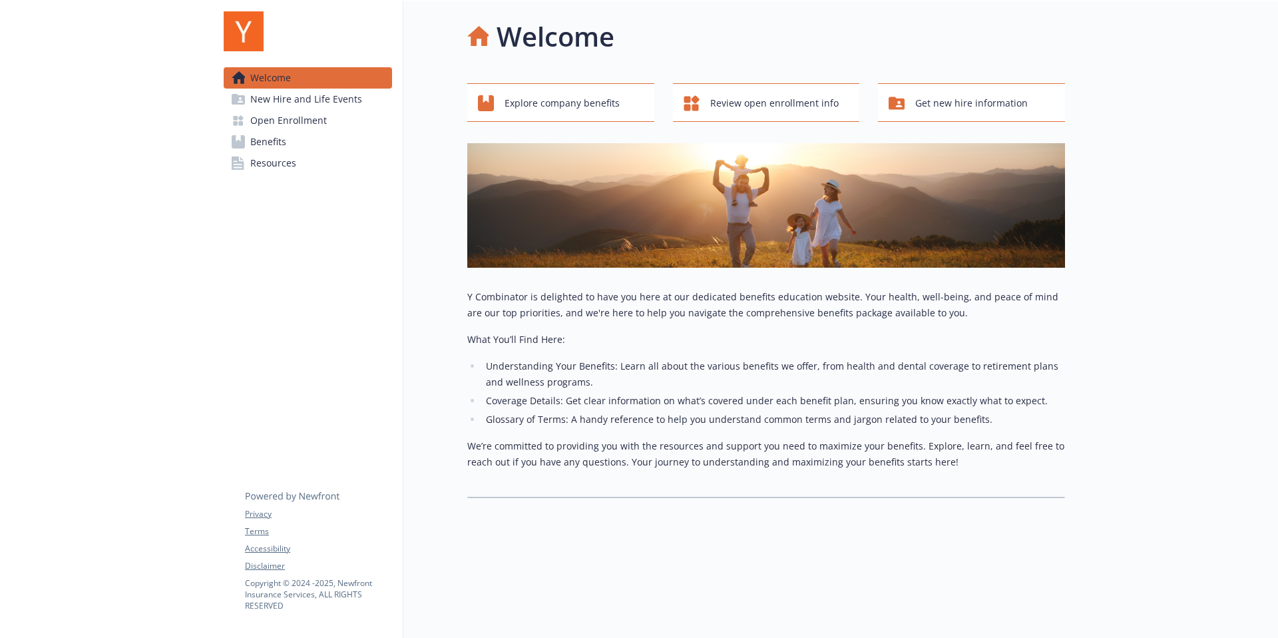  Describe the element at coordinates (308, 142) in the screenshot. I see `a: Benefits` at that location.